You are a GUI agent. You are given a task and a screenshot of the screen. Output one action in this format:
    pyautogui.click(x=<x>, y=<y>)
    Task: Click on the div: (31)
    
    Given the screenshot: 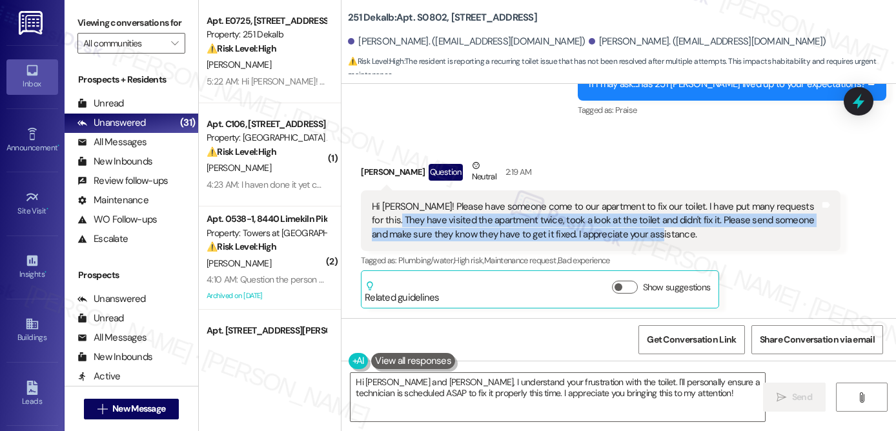 What is the action you would take?
    pyautogui.click(x=187, y=123)
    